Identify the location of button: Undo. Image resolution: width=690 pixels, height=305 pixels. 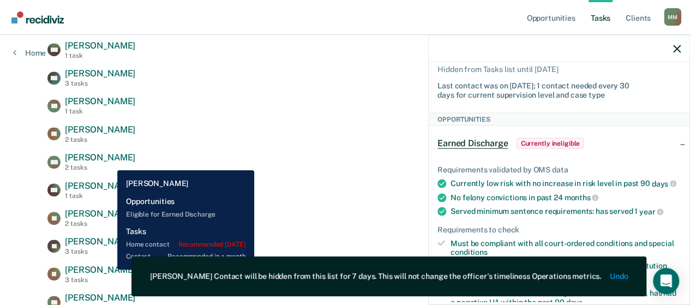
(619, 276).